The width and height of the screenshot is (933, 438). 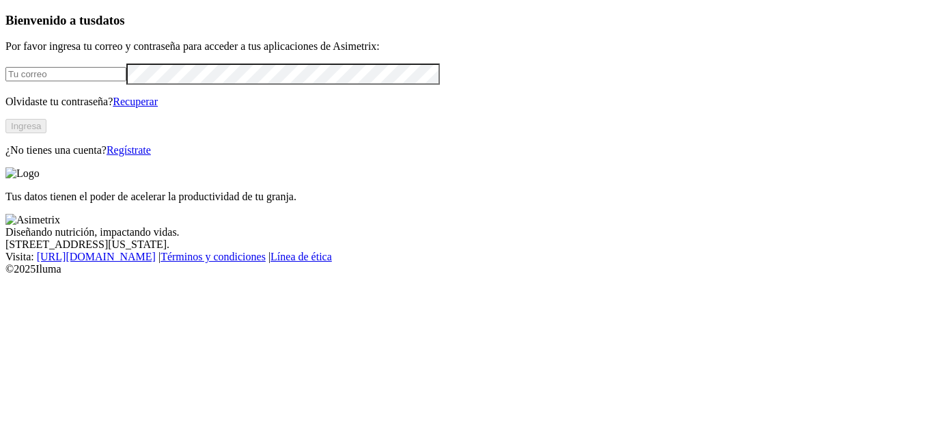 I want to click on p: ¿No tienes una cuenta?, so click(x=466, y=150).